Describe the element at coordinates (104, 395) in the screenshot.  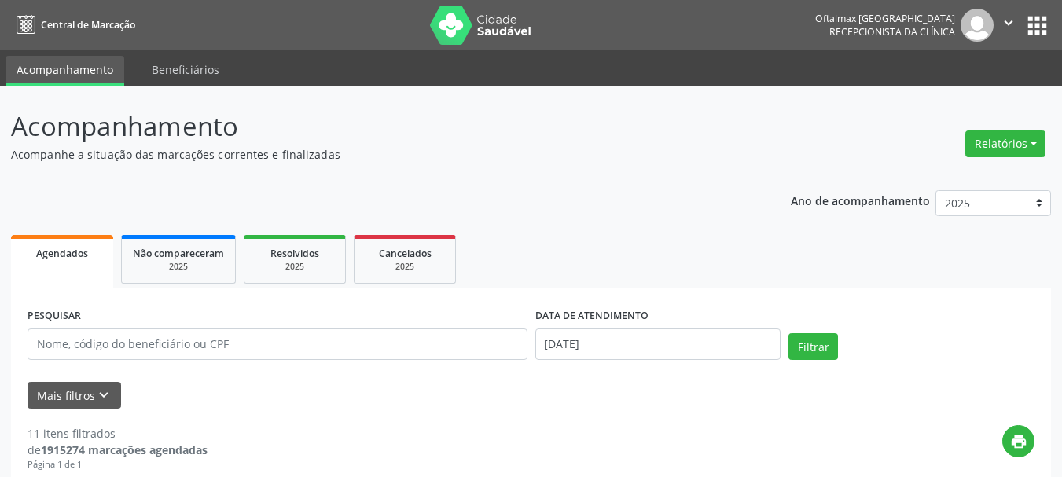
I see `i: keyboard_arrow_down` at that location.